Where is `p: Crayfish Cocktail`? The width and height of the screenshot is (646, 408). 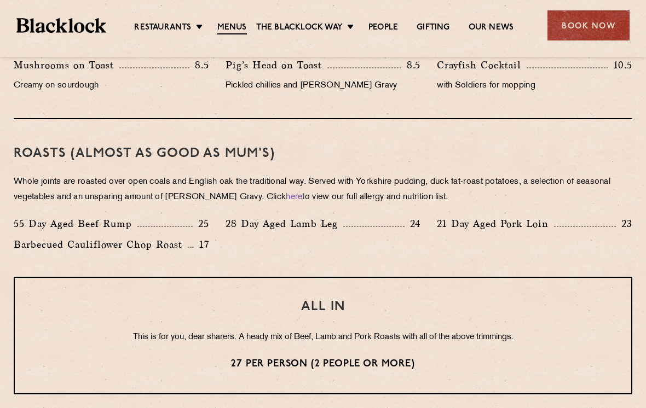
p: Crayfish Cocktail is located at coordinates (481, 65).